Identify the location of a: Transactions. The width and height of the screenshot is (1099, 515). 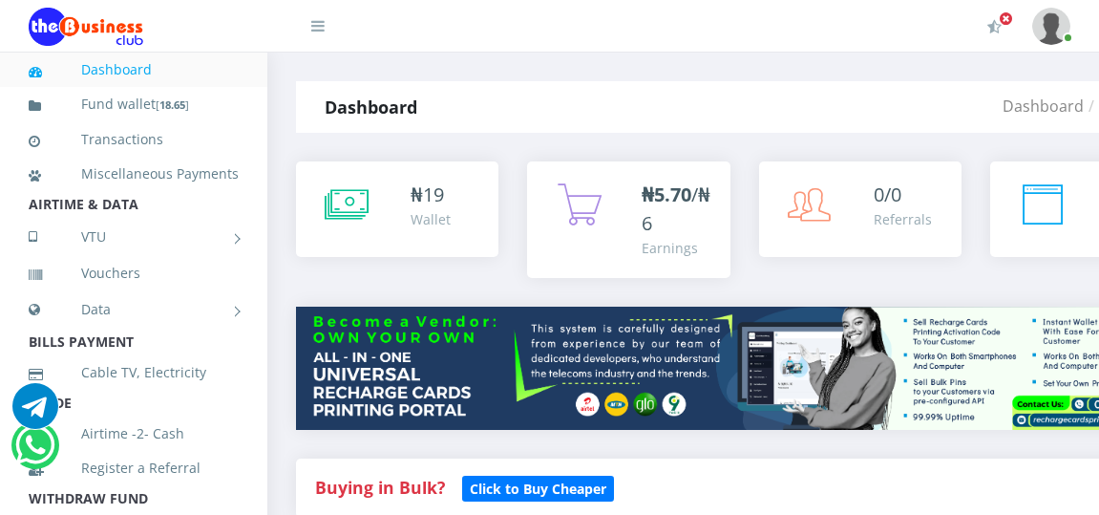
(134, 139).